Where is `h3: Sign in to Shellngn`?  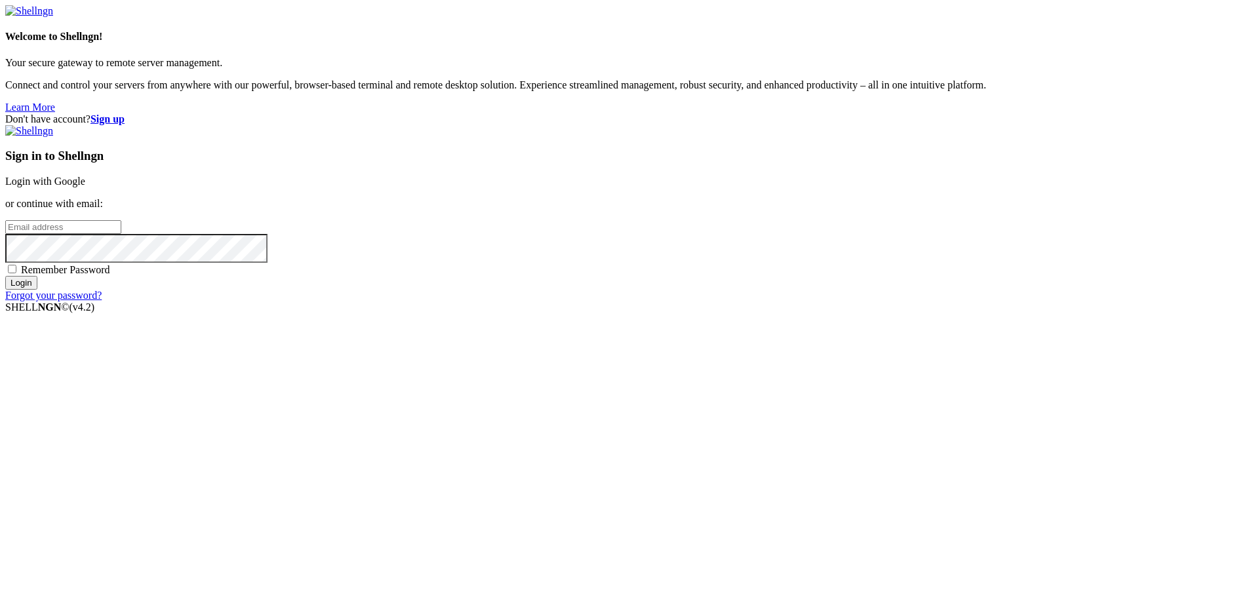
h3: Sign in to Shellngn is located at coordinates (630, 156).